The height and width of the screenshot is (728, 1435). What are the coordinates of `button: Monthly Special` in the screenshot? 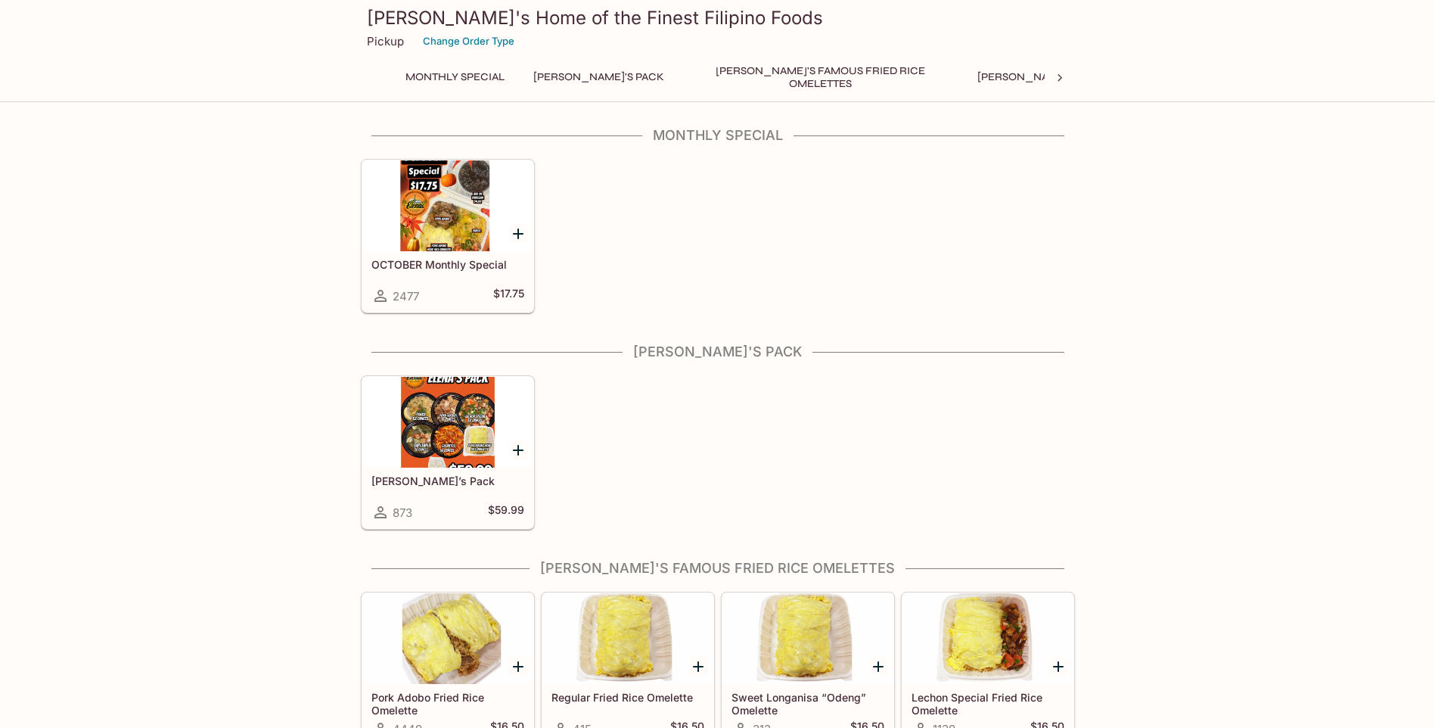 It's located at (455, 77).